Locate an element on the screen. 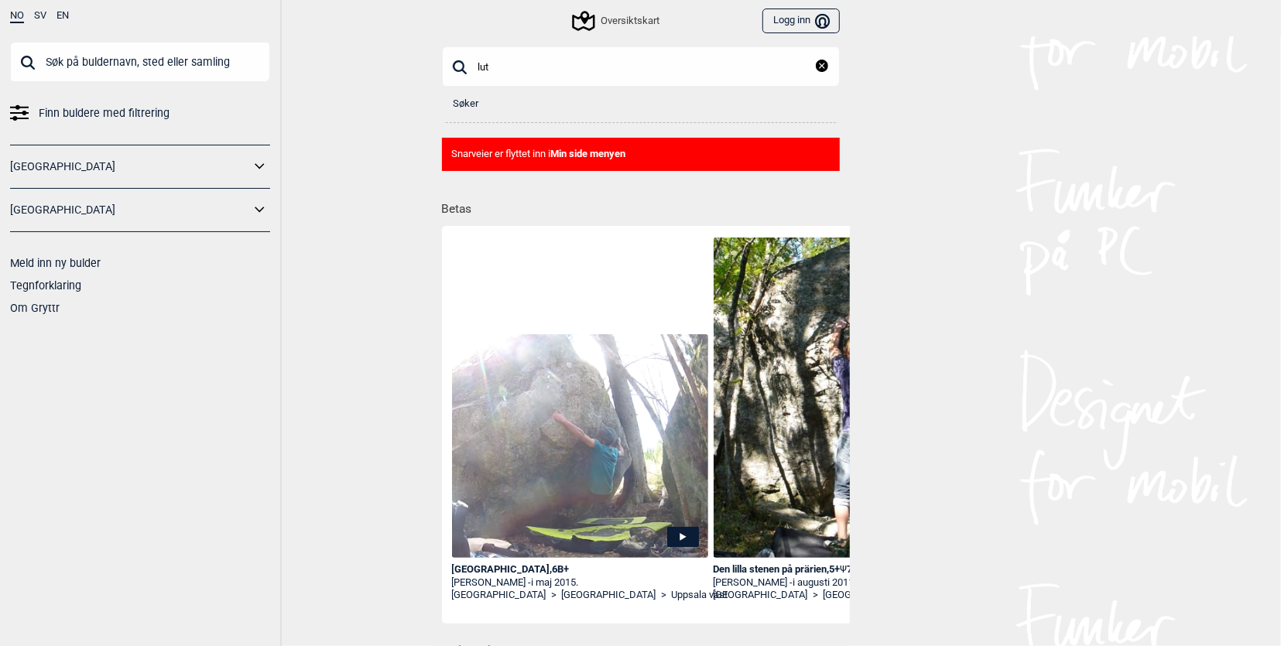  div: Oversiktskart is located at coordinates (617, 21).